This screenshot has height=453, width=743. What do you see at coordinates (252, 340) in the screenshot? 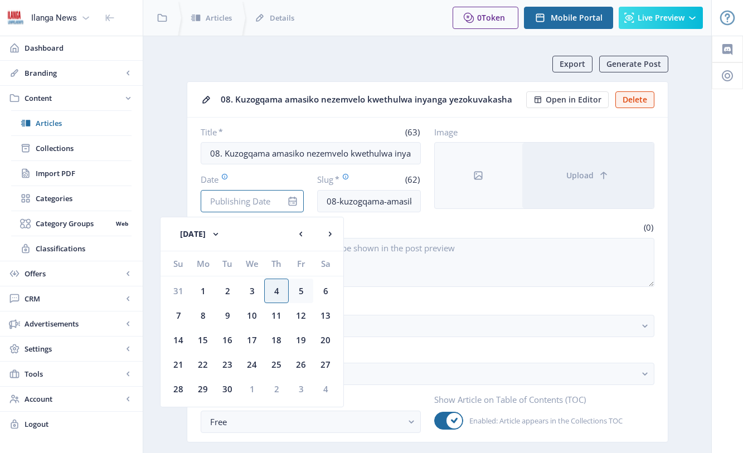
I see `div: 17` at bounding box center [252, 340].